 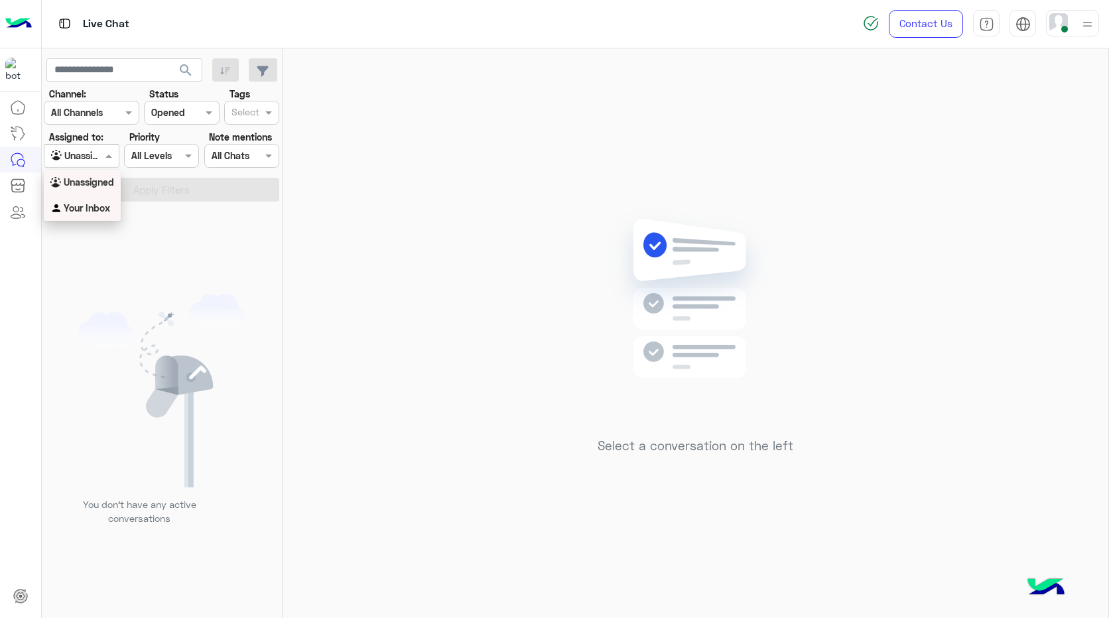 What do you see at coordinates (106, 24) in the screenshot?
I see `p: Live Chat` at bounding box center [106, 24].